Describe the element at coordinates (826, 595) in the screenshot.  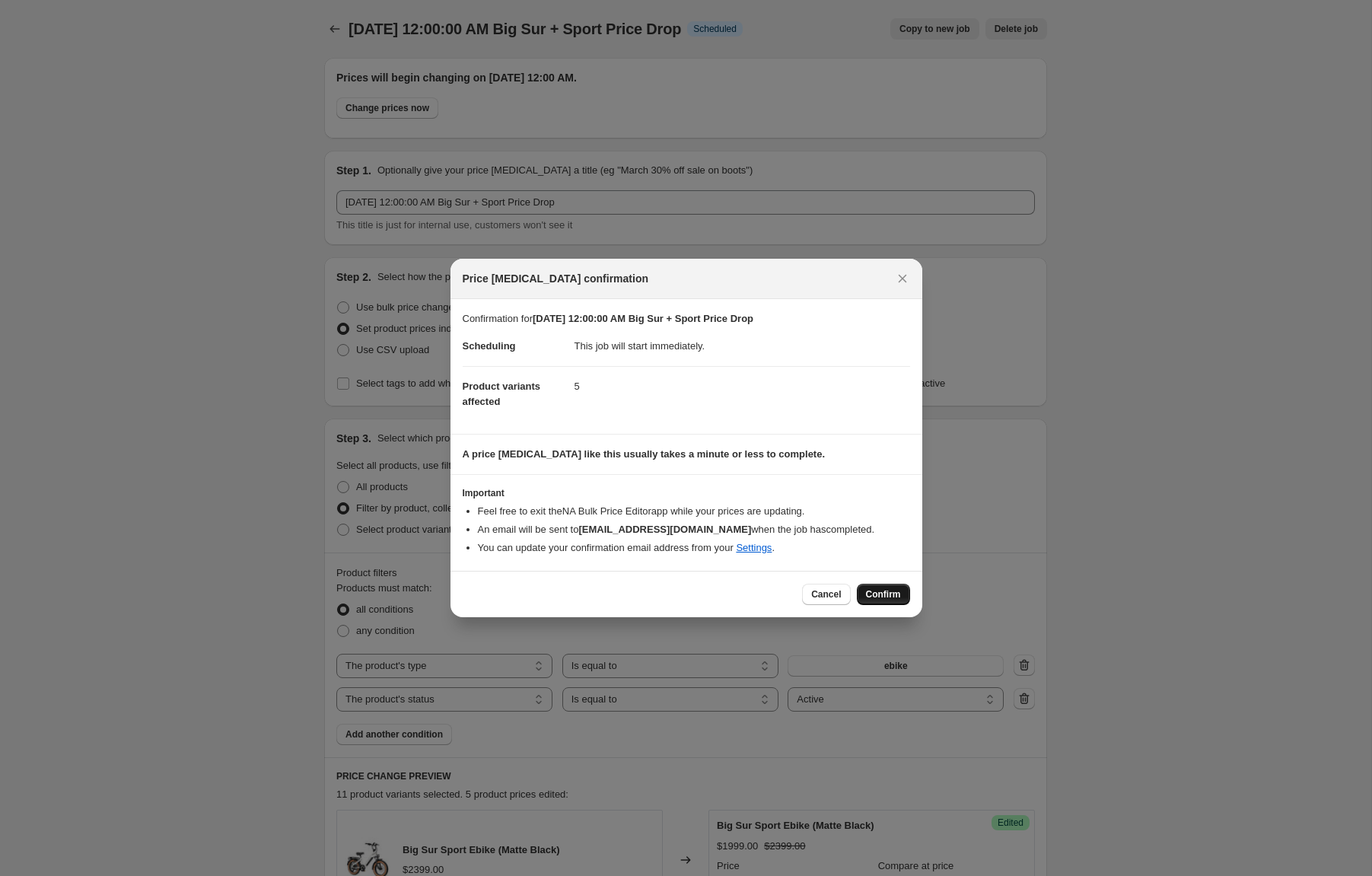
I see `button: Cancel` at that location.